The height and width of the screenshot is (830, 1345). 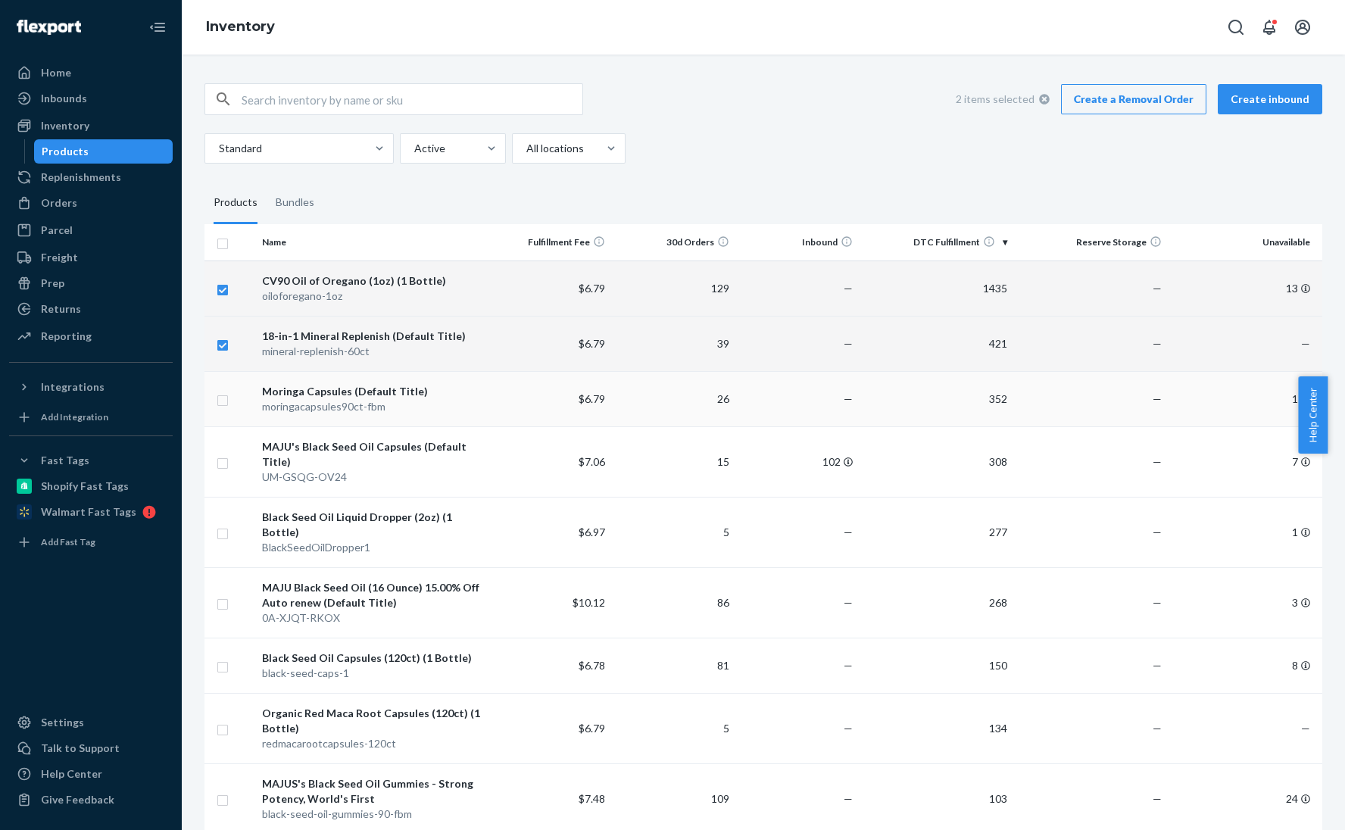 I want to click on div: Help Center, so click(x=71, y=774).